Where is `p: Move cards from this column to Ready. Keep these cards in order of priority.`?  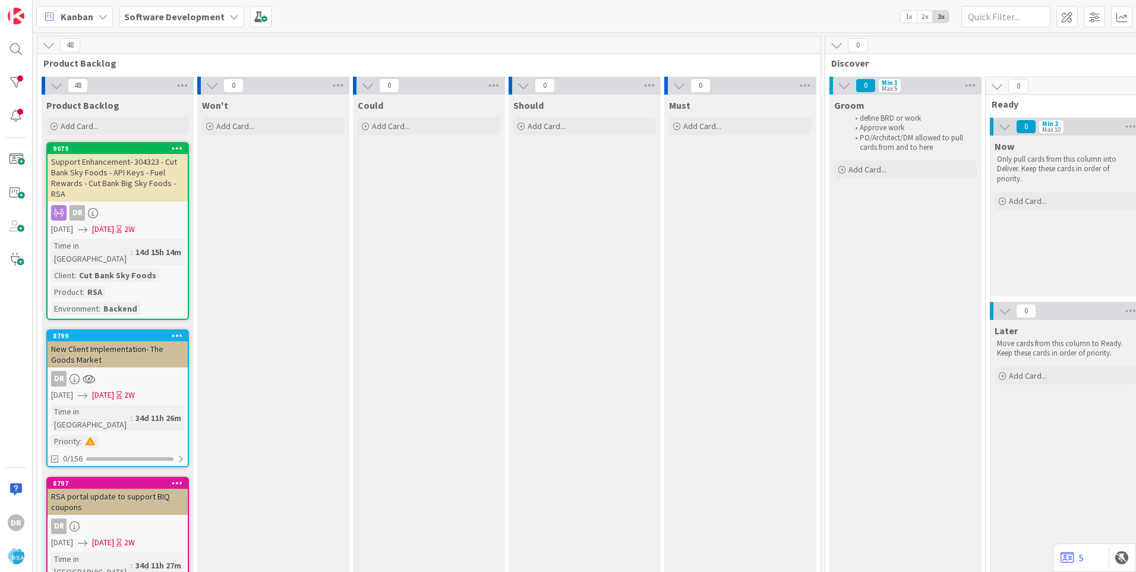
p: Move cards from this column to Ready. Keep these cards in order of priority. is located at coordinates (1066, 348).